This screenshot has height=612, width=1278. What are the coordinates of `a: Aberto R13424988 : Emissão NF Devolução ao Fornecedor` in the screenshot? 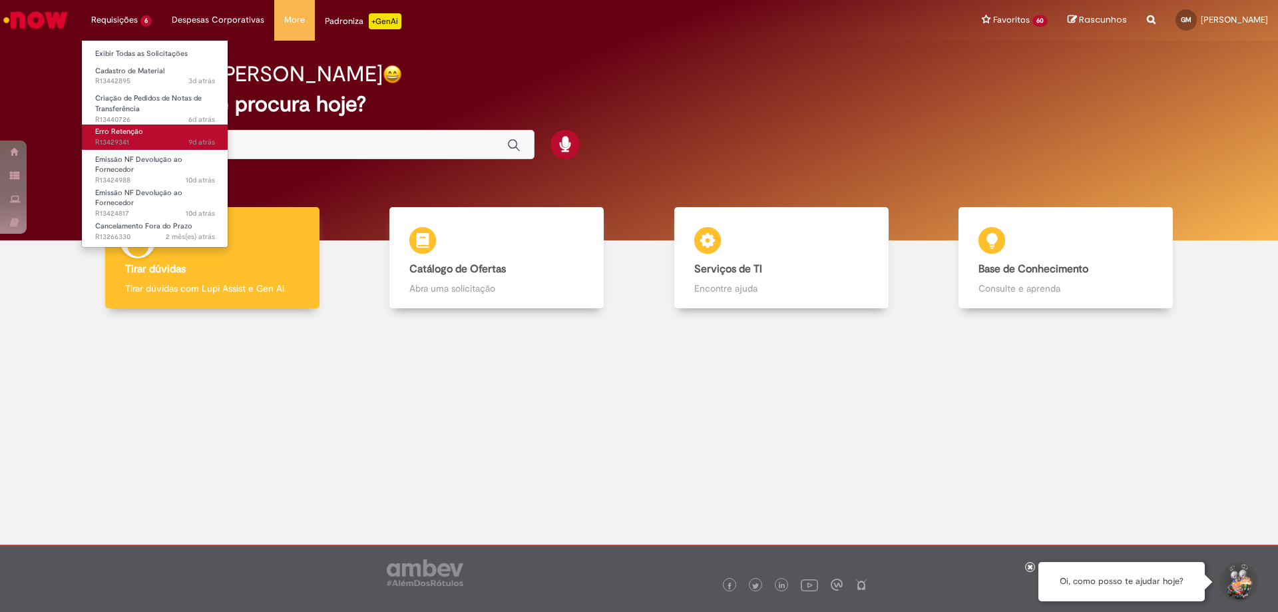 It's located at (155, 166).